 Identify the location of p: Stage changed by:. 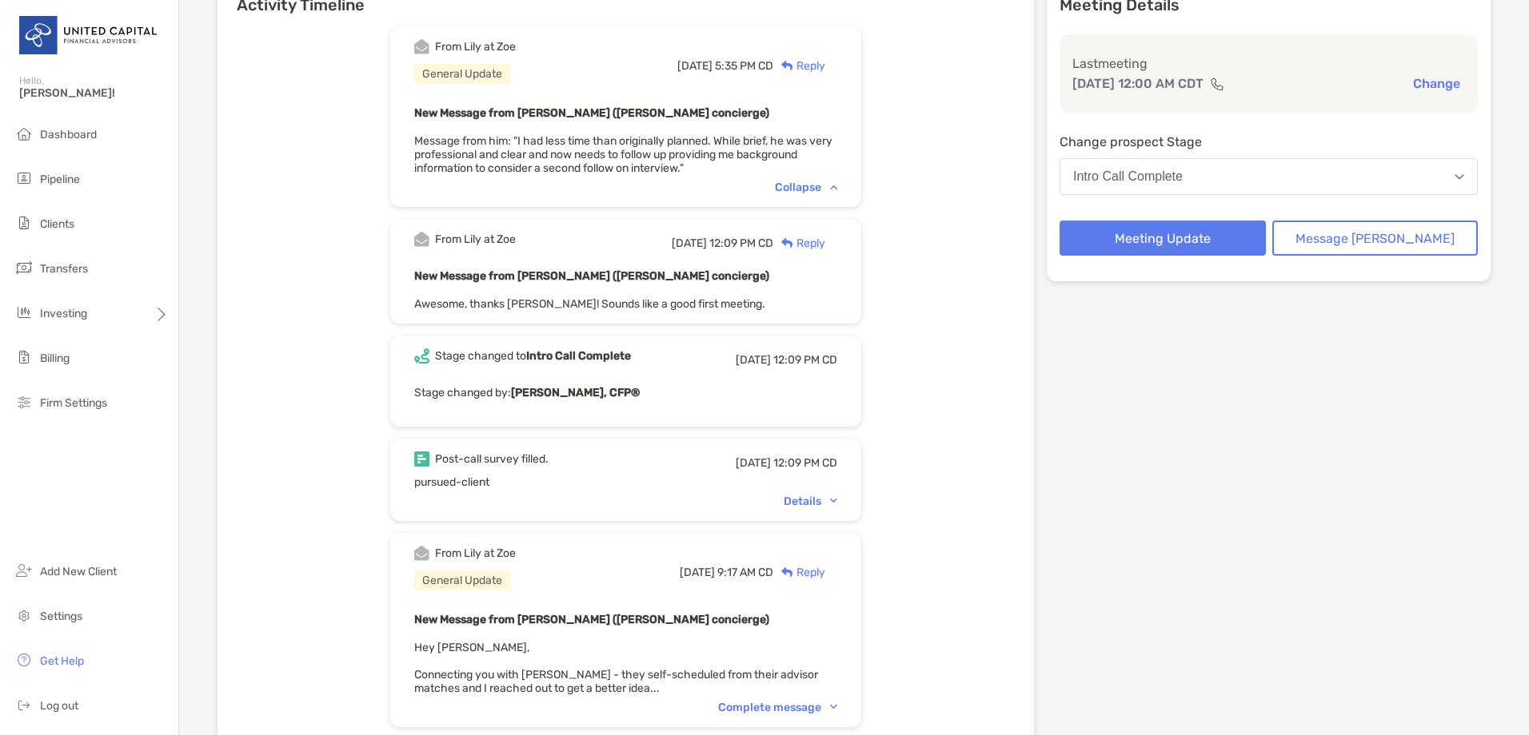
(625, 393).